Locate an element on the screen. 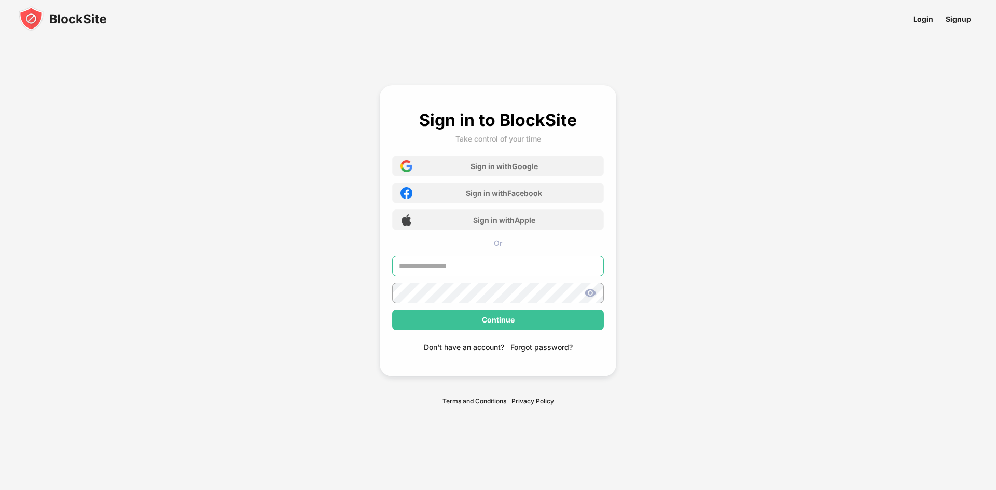  a: Privacy Policy is located at coordinates (532, 401).